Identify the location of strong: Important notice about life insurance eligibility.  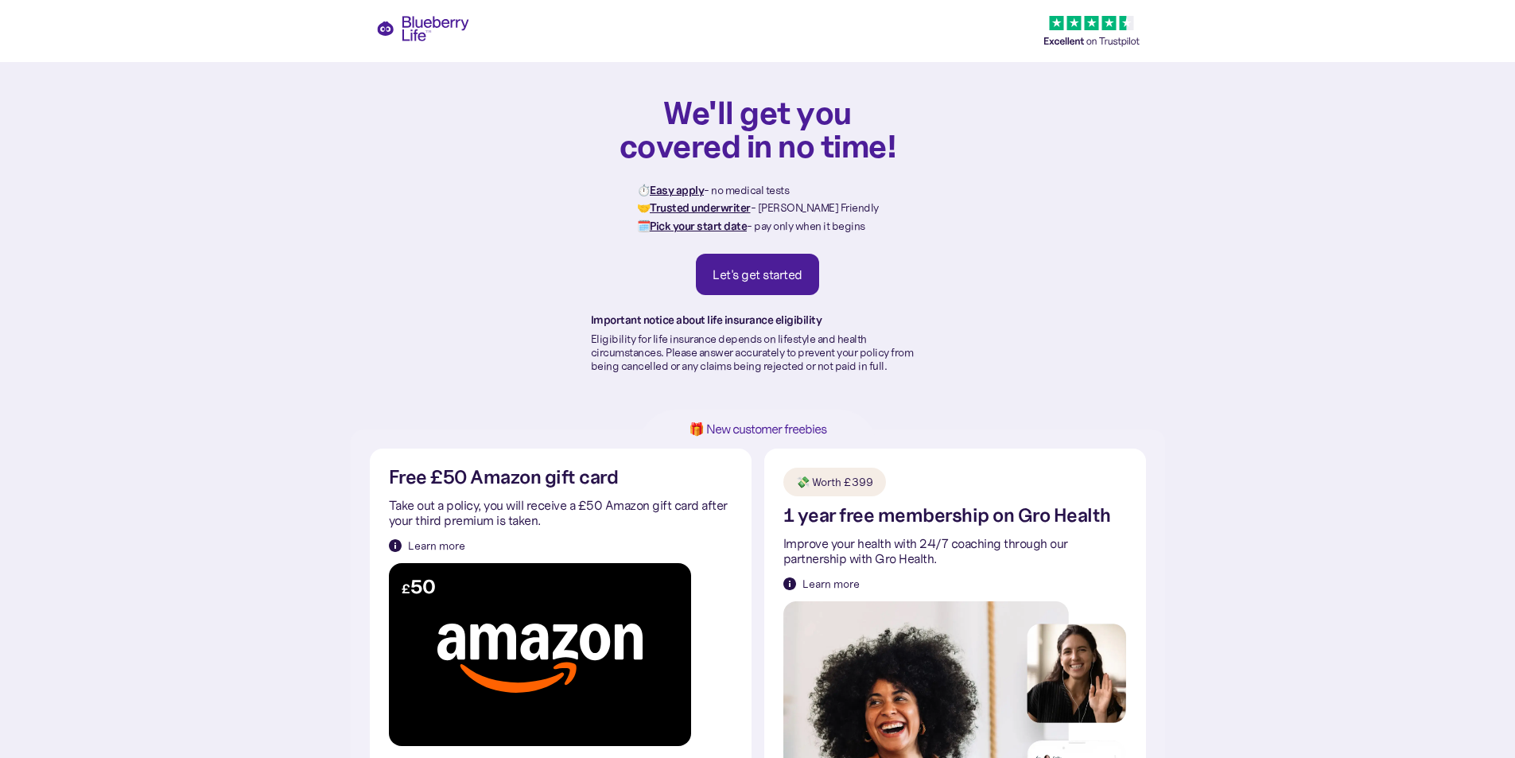
(706, 320).